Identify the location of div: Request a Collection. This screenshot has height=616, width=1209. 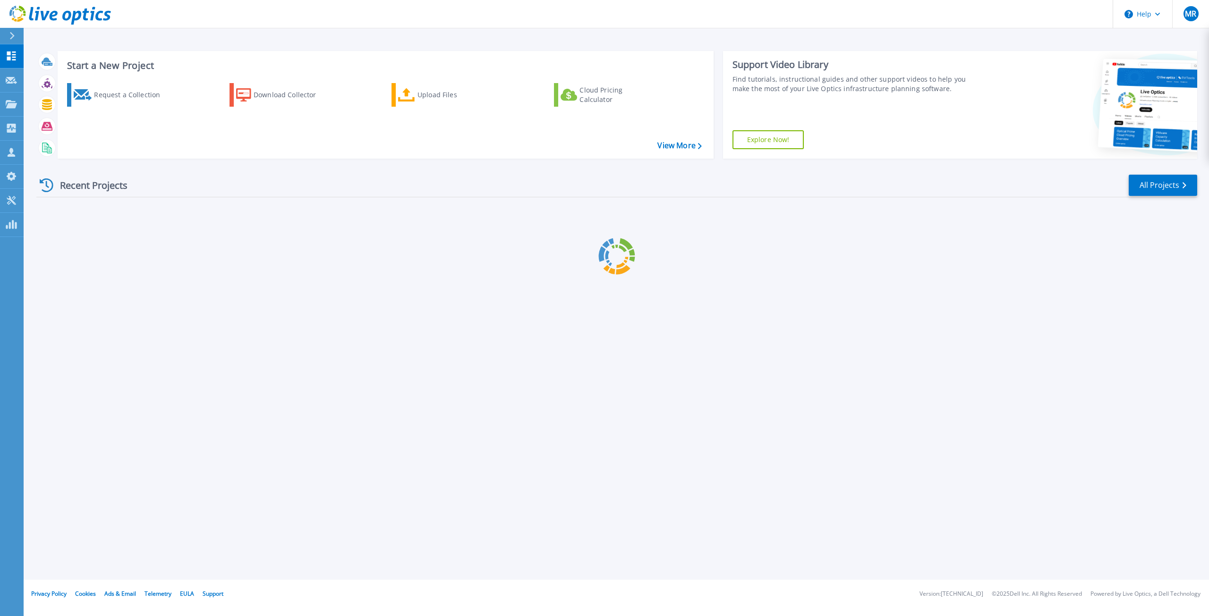
(132, 95).